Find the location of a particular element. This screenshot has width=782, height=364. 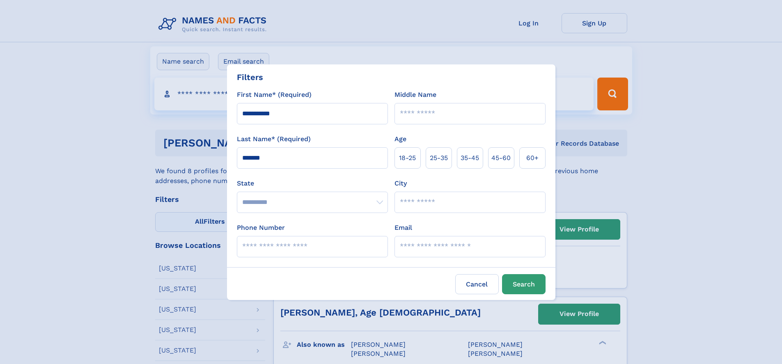

label: Email is located at coordinates (403, 228).